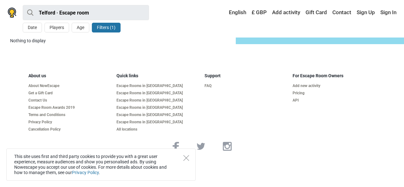  Describe the element at coordinates (186, 158) in the screenshot. I see `button: Close` at that location.